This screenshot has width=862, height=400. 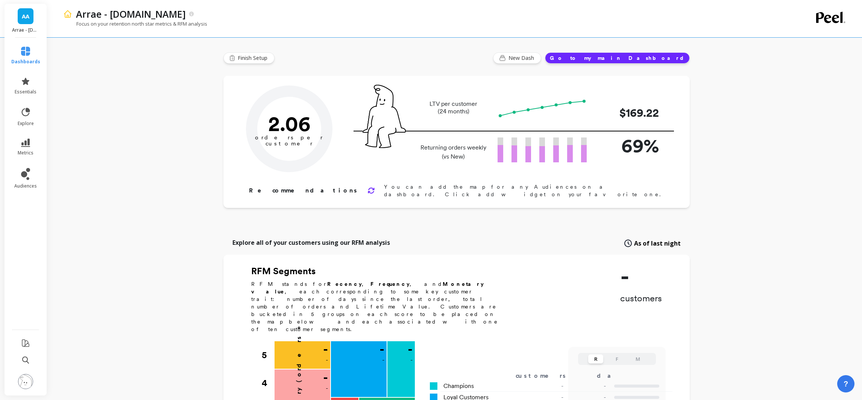 I want to click on button: Finish Setup, so click(x=249, y=58).